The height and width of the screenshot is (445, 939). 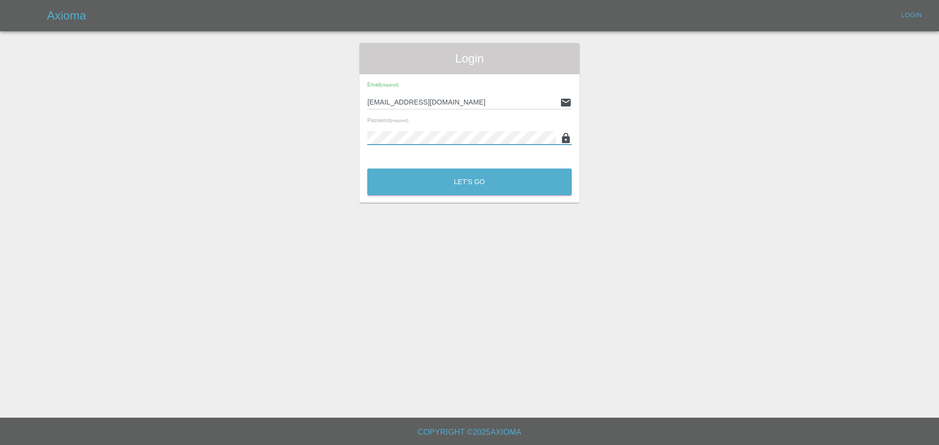 What do you see at coordinates (66, 16) in the screenshot?
I see `h5: Axioma` at bounding box center [66, 16].